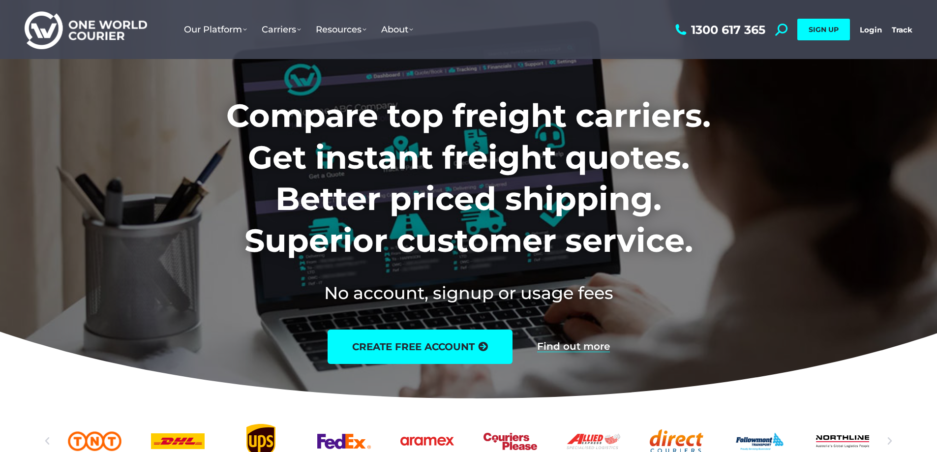 The height and width of the screenshot is (452, 937). Describe the element at coordinates (341, 30) in the screenshot. I see `span: Resources` at that location.